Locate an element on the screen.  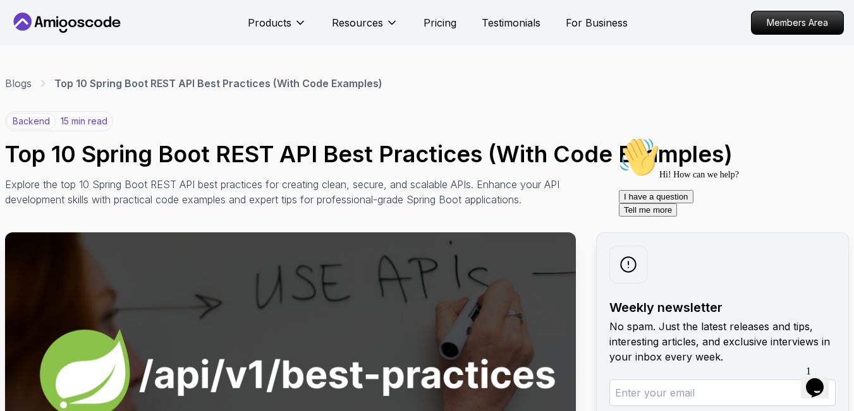
a: Pricing is located at coordinates (440, 23).